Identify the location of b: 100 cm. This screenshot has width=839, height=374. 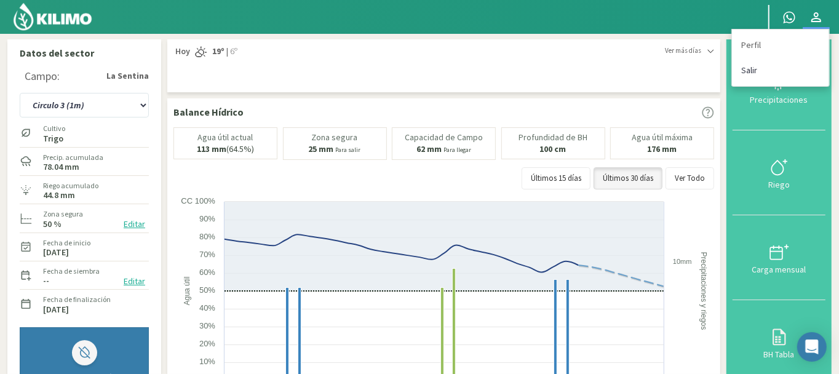
(553, 149).